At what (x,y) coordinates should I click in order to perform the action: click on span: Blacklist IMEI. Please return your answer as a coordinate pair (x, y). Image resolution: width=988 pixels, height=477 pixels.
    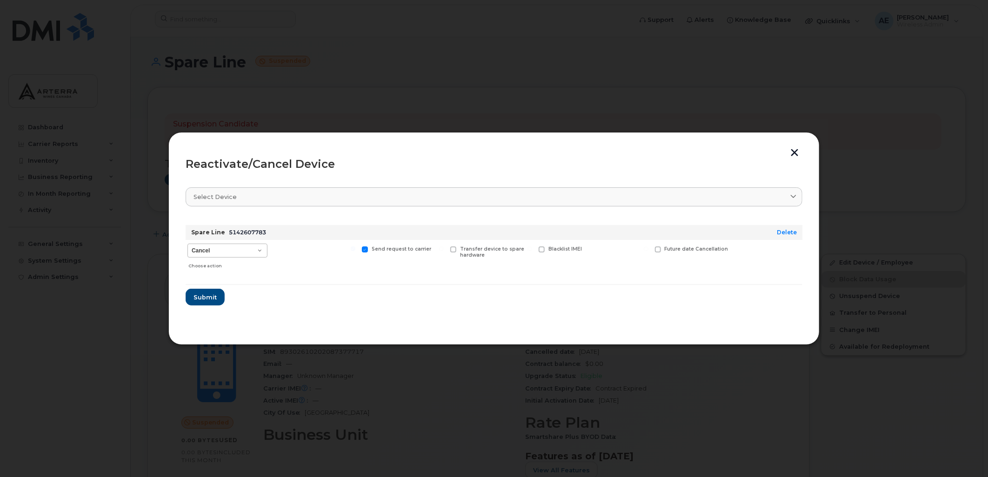
    Looking at the image, I should click on (565, 249).